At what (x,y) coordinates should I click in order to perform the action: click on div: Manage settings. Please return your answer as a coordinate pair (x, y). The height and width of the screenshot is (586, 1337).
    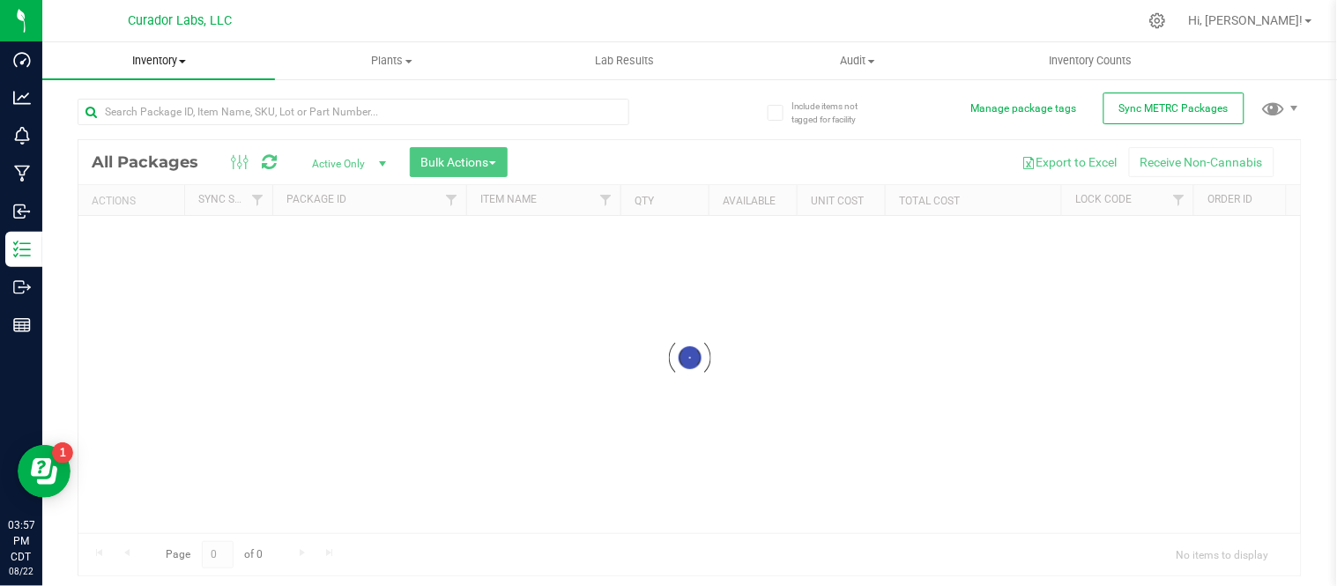
    Looking at the image, I should click on (1158, 20).